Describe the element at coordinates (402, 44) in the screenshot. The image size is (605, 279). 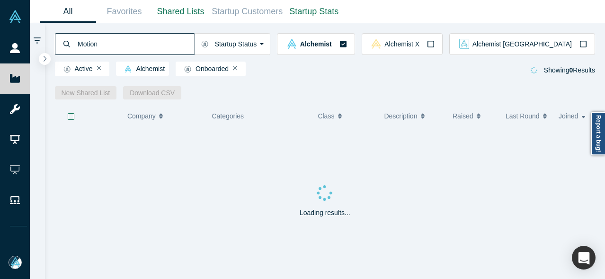
I see `span: Alchemist X` at that location.